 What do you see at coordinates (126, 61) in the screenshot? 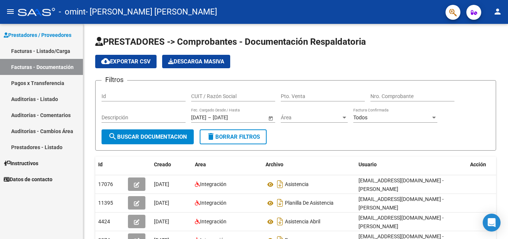
I see `span: Exportar CSV` at bounding box center [126, 61].